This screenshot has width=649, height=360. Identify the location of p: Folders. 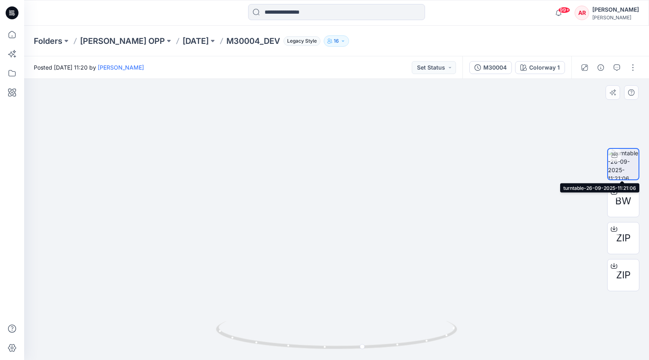
(48, 41).